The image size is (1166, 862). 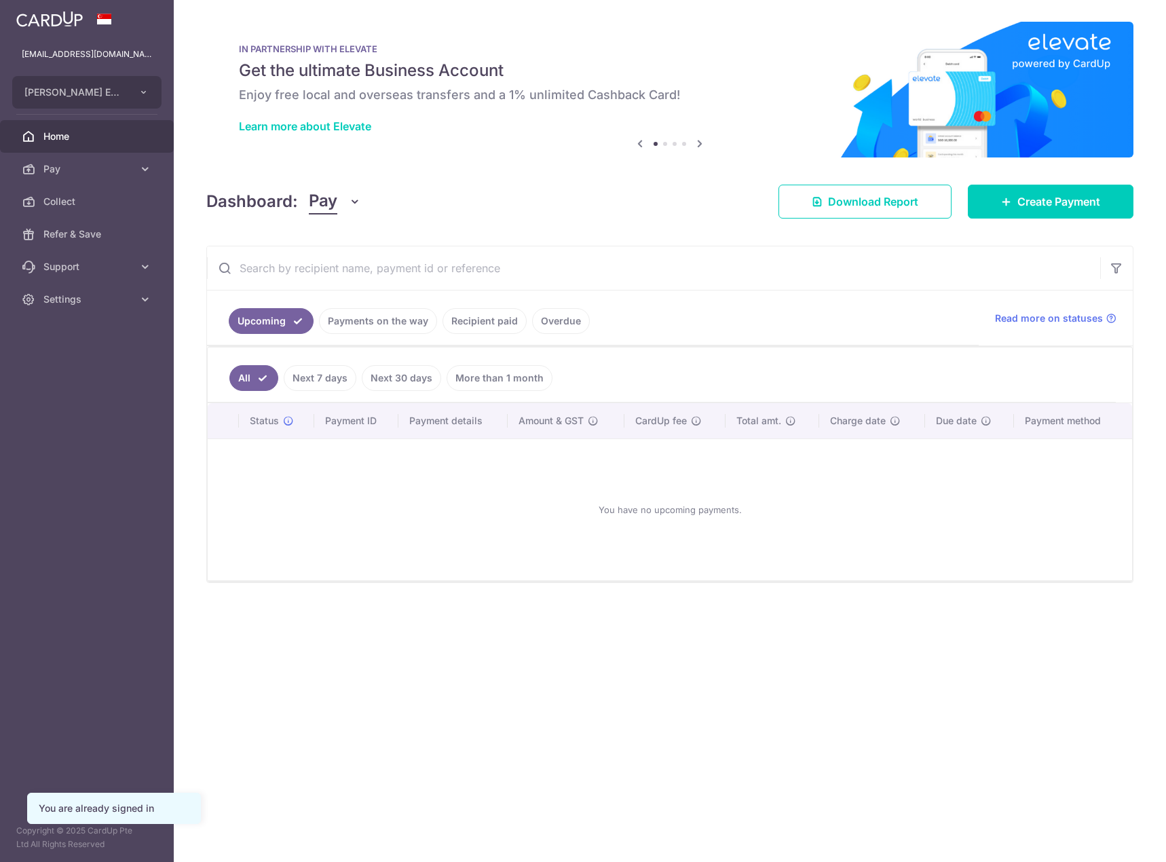 I want to click on input: Search by recipient name, payment id or reference, so click(x=654, y=268).